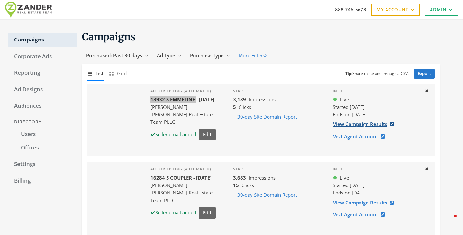 The height and width of the screenshot is (235, 463). Describe the element at coordinates (210, 55) in the screenshot. I see `button: Purchase Type` at that location.